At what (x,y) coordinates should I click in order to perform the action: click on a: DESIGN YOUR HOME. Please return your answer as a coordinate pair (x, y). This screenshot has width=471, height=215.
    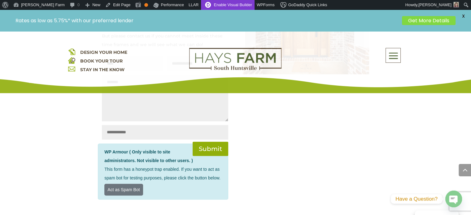
    Looking at the image, I should click on (104, 52).